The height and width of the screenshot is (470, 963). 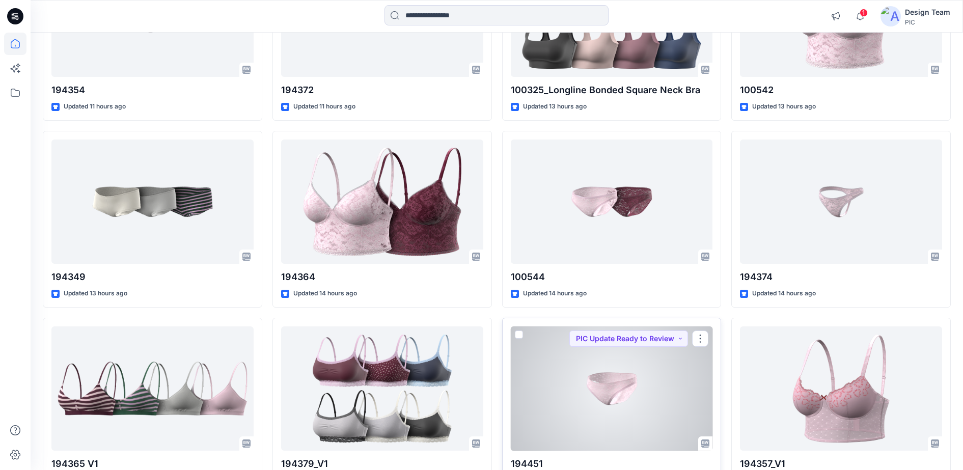 What do you see at coordinates (152, 277) in the screenshot?
I see `p: 194349` at bounding box center [152, 277].